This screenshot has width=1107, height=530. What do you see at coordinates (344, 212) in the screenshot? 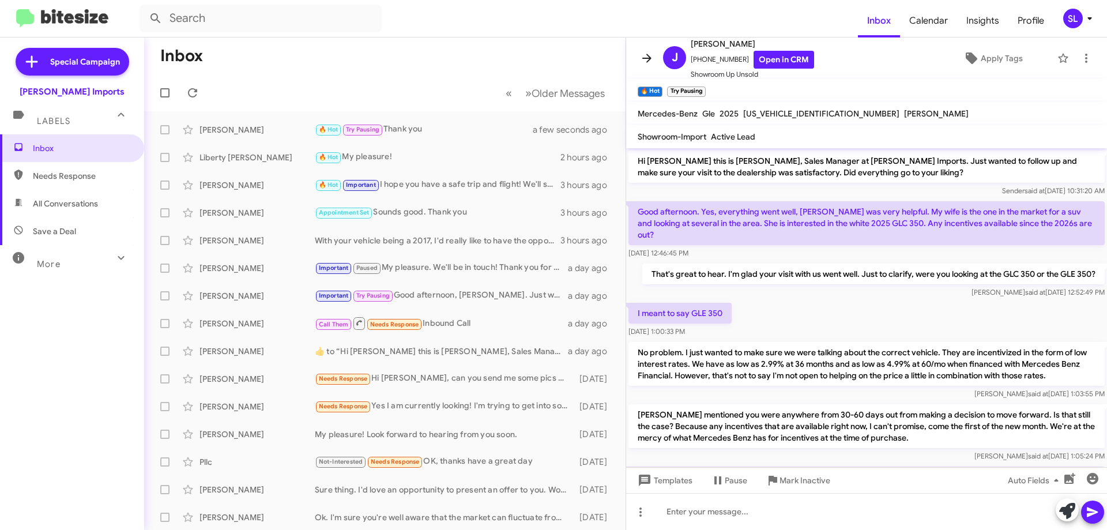
I see `span: Appointment Set` at bounding box center [344, 212].